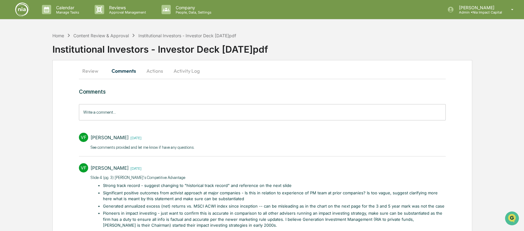  What do you see at coordinates (274, 219) in the screenshot?
I see `li: Pioneers in impact investing - just want to confirm this is accurate in comparison to all other a...` at bounding box center [274, 219].